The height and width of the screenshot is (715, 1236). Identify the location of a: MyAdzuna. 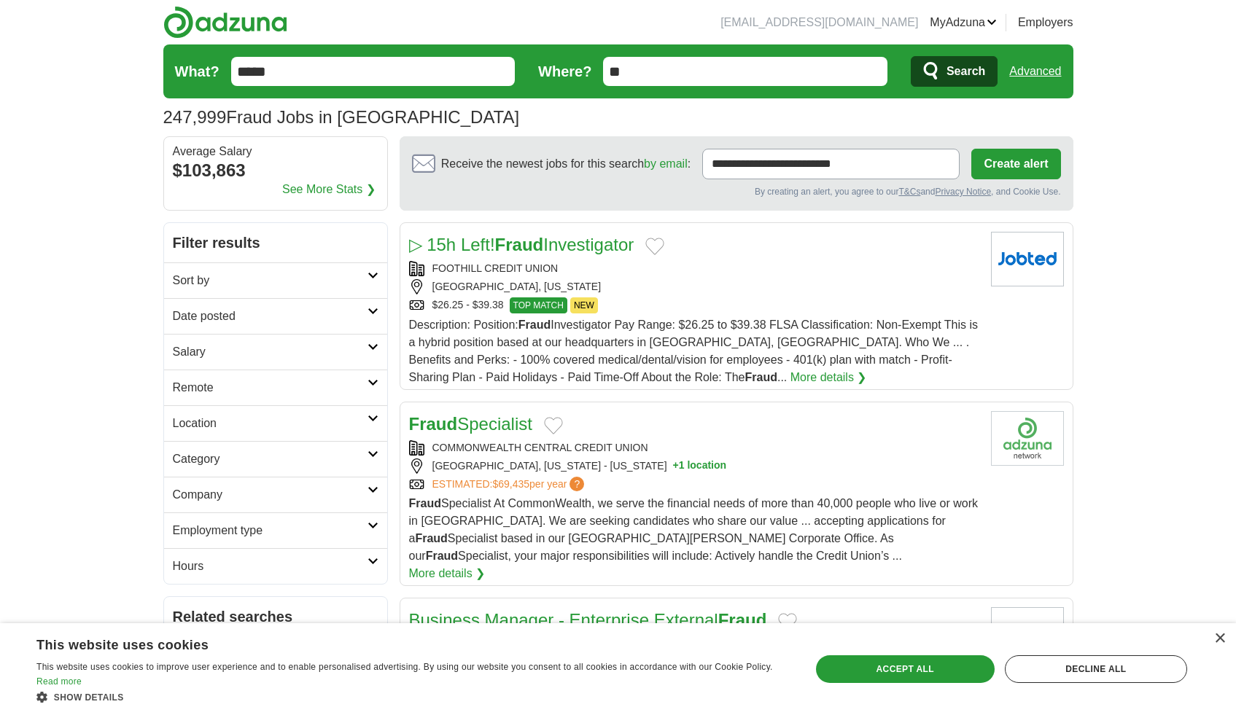
(963, 23).